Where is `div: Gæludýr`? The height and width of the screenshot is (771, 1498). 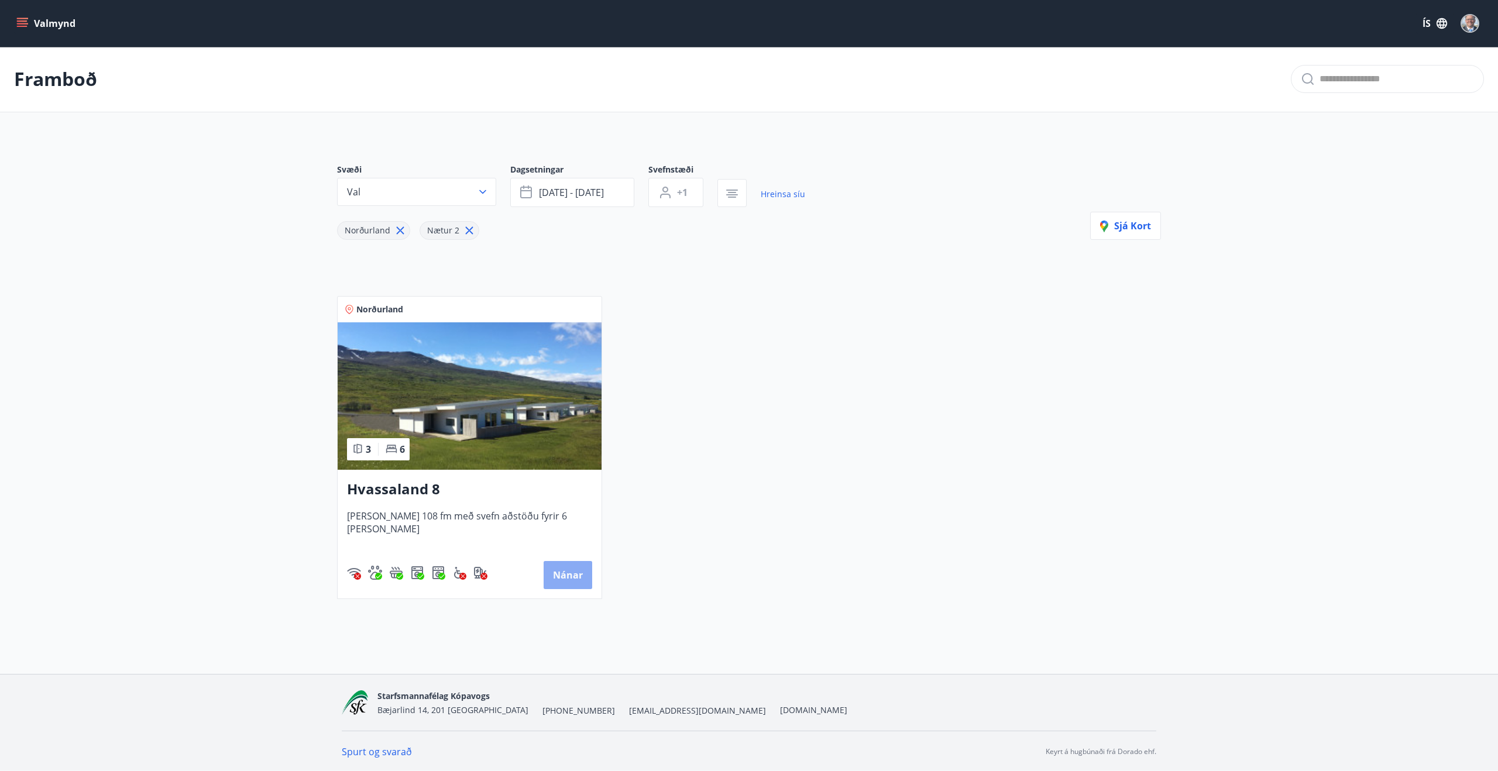
div: Gæludýr is located at coordinates (375, 573).